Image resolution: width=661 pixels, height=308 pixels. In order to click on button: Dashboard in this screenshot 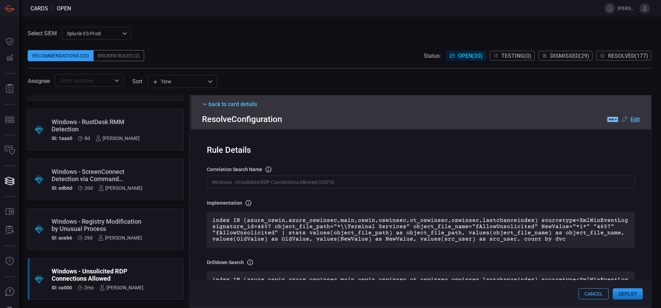, I will do `click(10, 42)`.